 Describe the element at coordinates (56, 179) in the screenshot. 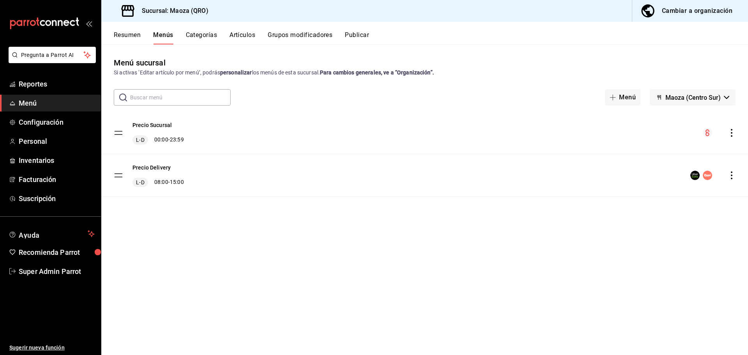

I see `span: Facturación` at that location.